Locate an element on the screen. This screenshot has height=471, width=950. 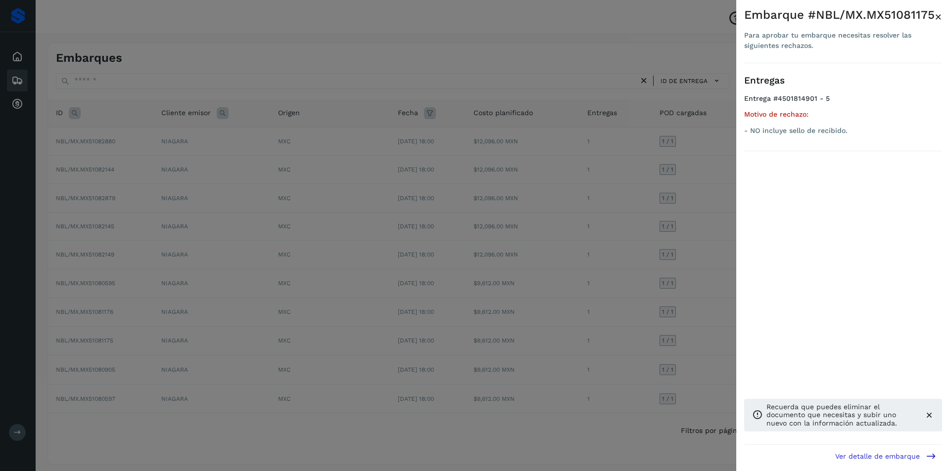
button: Close is located at coordinates (938, 17).